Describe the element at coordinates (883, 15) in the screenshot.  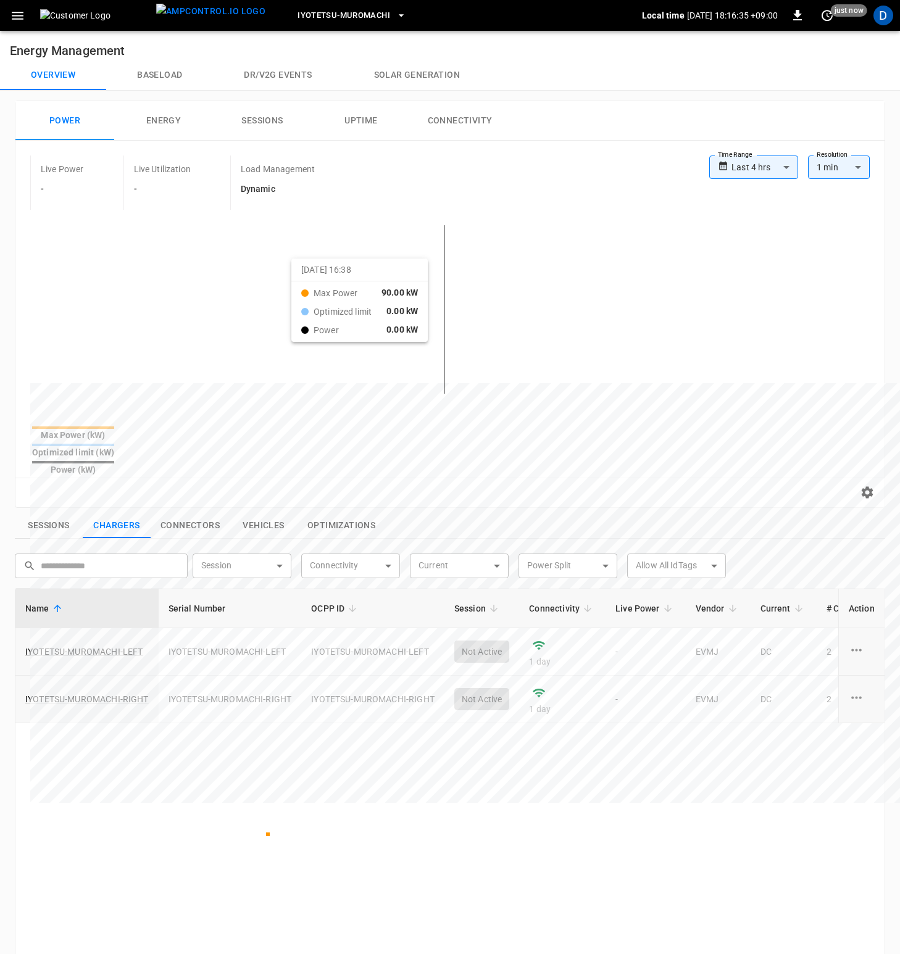
I see `div: profile-icon` at that location.